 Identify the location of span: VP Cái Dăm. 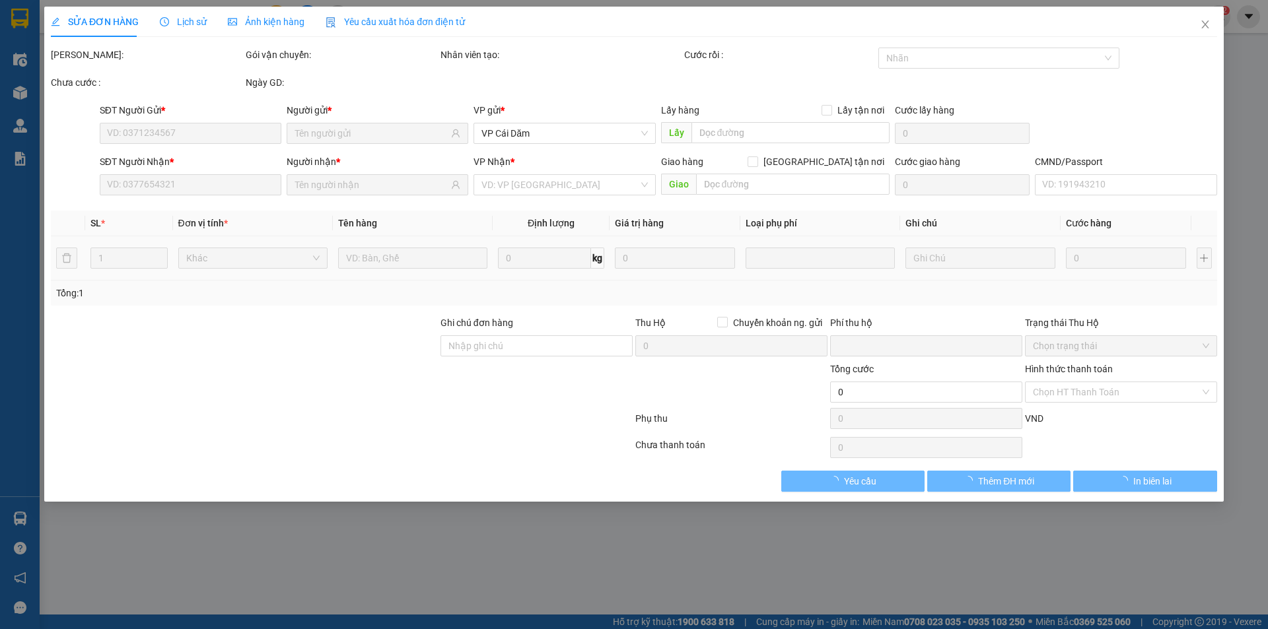
(565, 133).